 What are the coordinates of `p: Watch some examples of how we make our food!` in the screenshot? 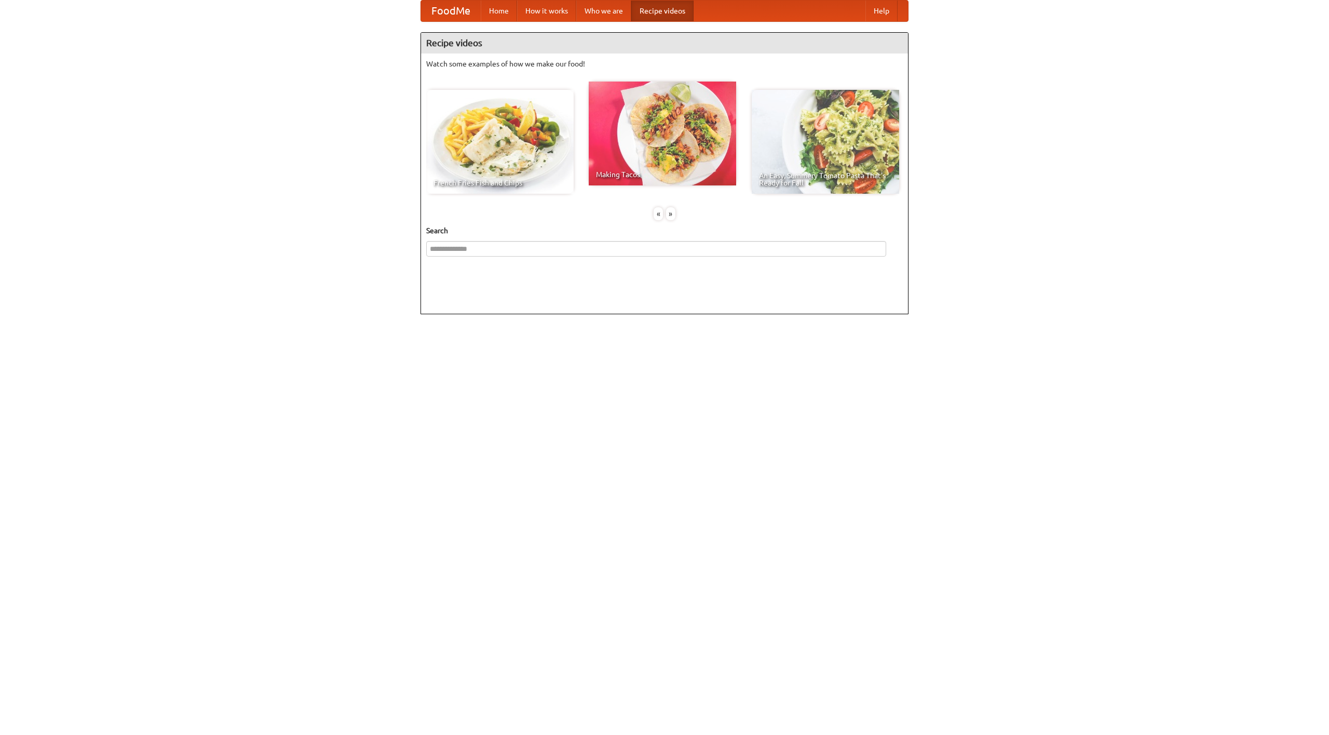 It's located at (664, 64).